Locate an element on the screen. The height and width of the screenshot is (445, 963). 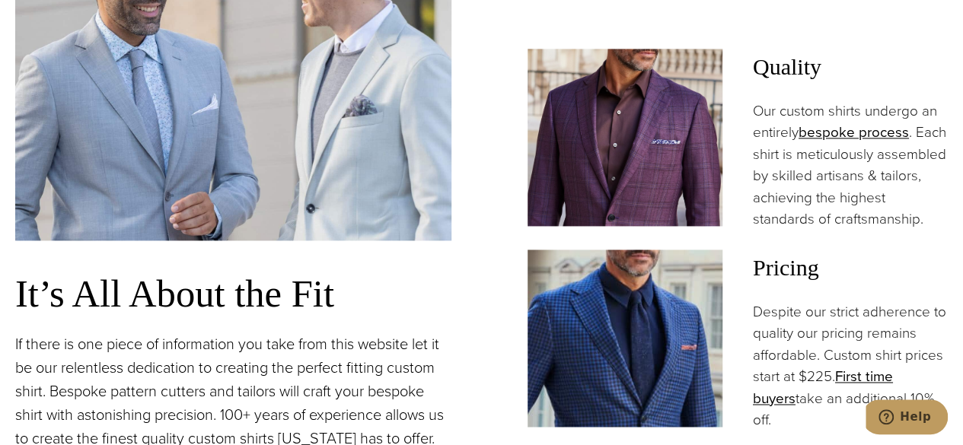
h3: It’s All About the Fit is located at coordinates (233, 294).